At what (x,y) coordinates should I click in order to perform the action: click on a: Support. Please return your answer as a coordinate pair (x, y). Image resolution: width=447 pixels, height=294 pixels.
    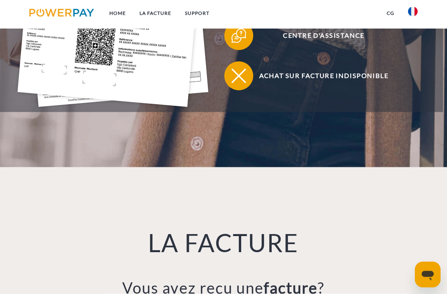
    Looking at the image, I should click on (197, 13).